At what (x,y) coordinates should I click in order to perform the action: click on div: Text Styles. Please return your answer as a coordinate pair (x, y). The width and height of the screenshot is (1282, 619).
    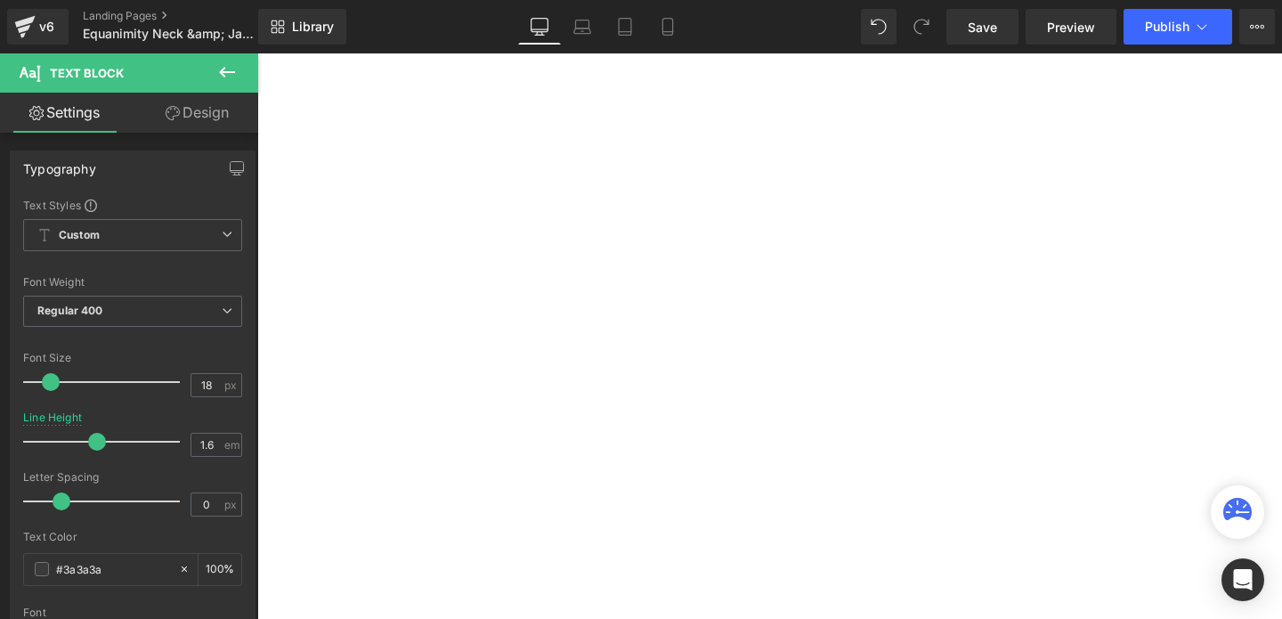
    Looking at the image, I should click on (133, 205).